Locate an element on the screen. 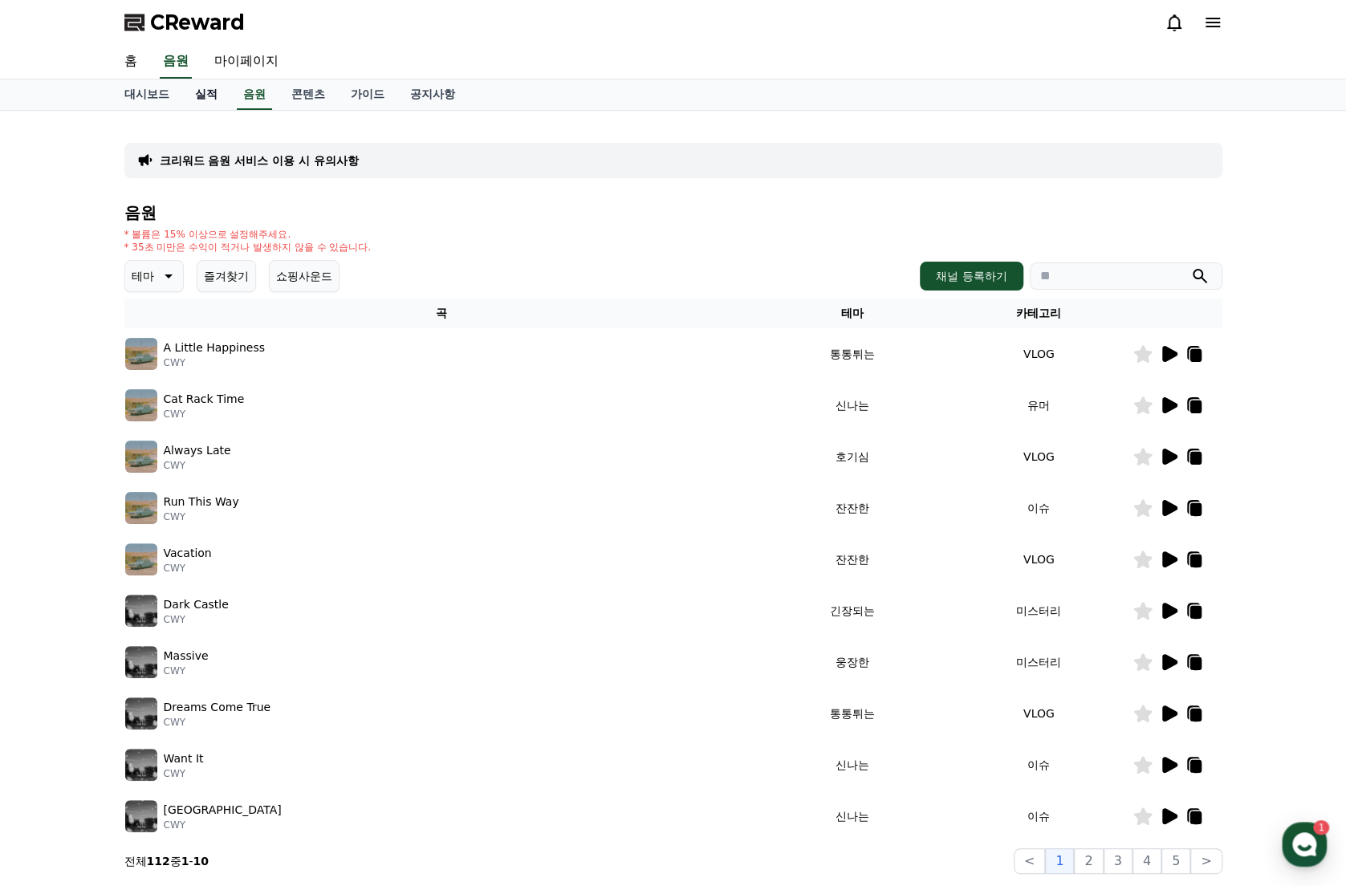 The height and width of the screenshot is (886, 1346). th: 곡 is located at coordinates (441, 313).